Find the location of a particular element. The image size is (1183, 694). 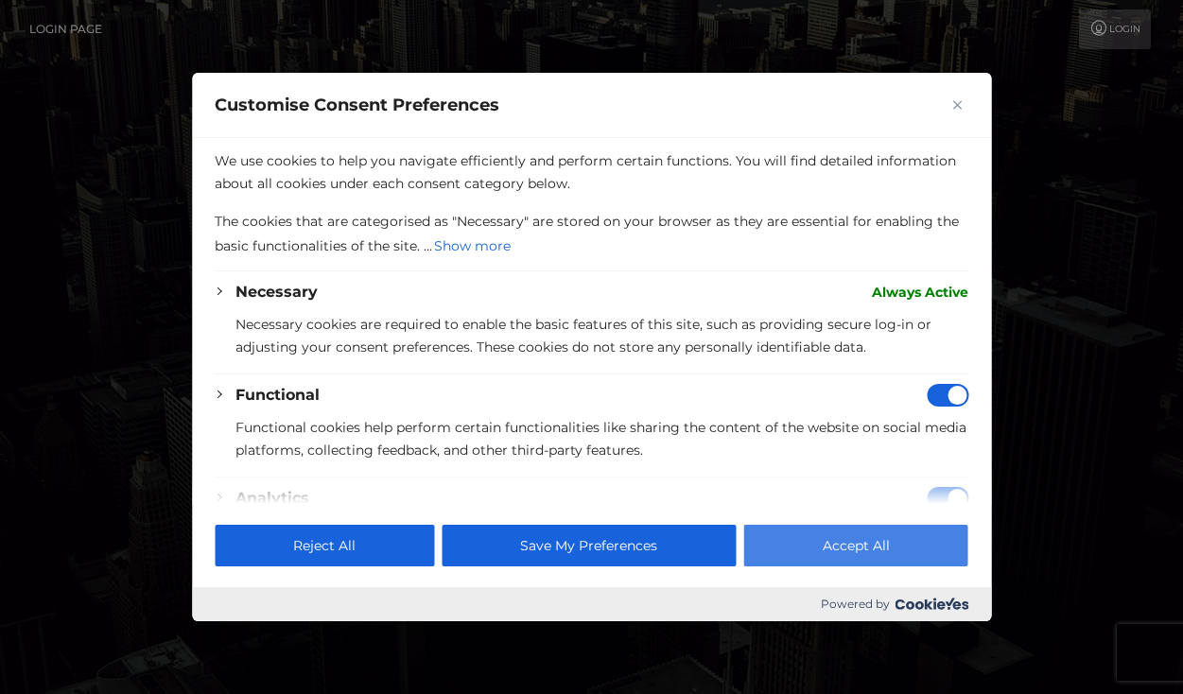

button: Save My Preferences is located at coordinates (588, 546).